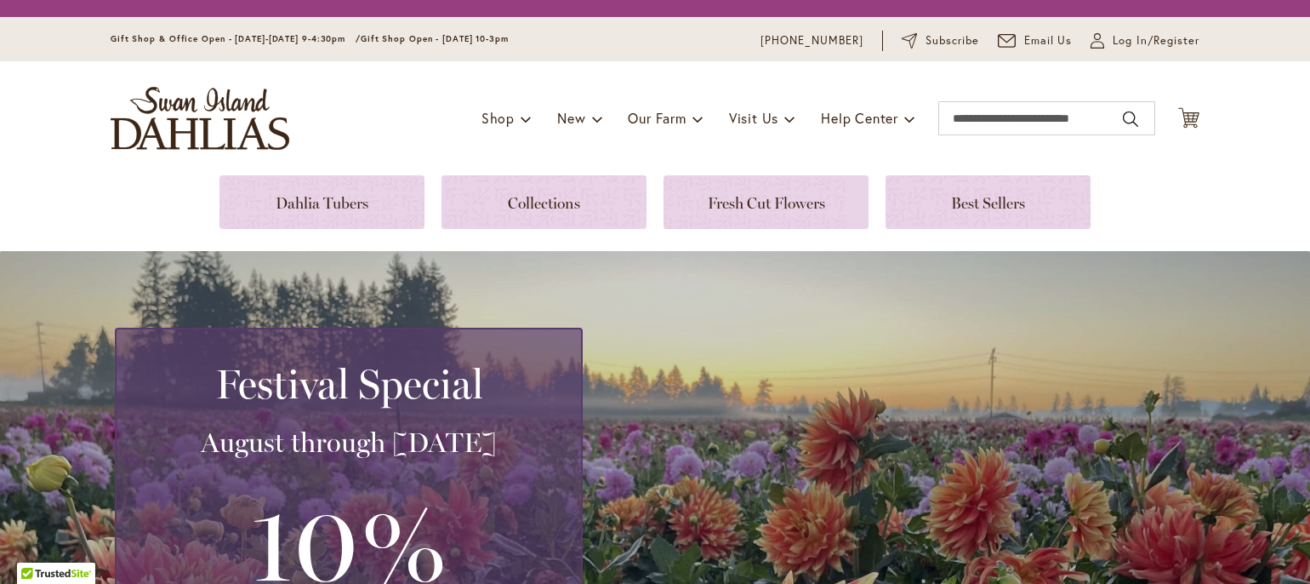 The width and height of the screenshot is (1310, 584). I want to click on a: Email Us, so click(1035, 41).